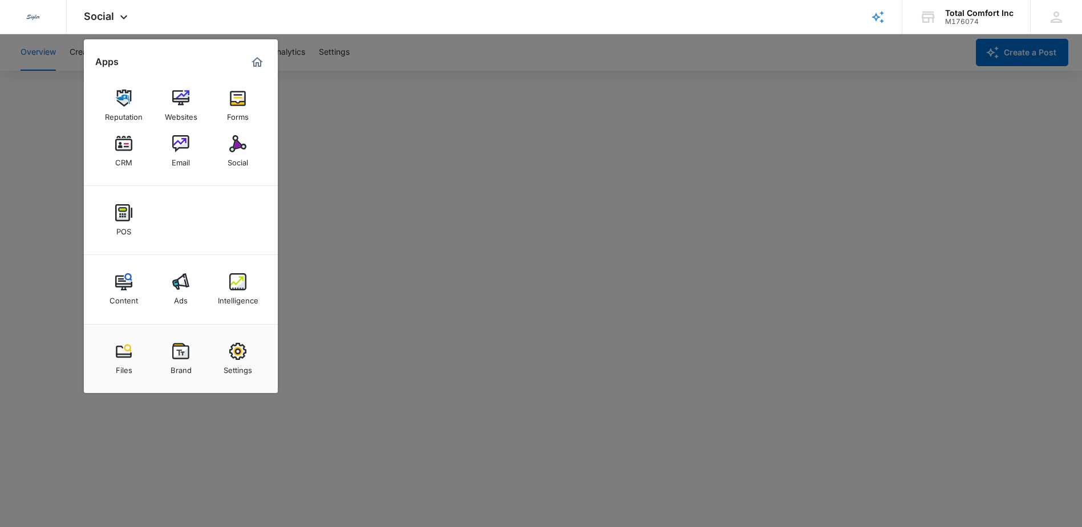  I want to click on div: Files, so click(124, 367).